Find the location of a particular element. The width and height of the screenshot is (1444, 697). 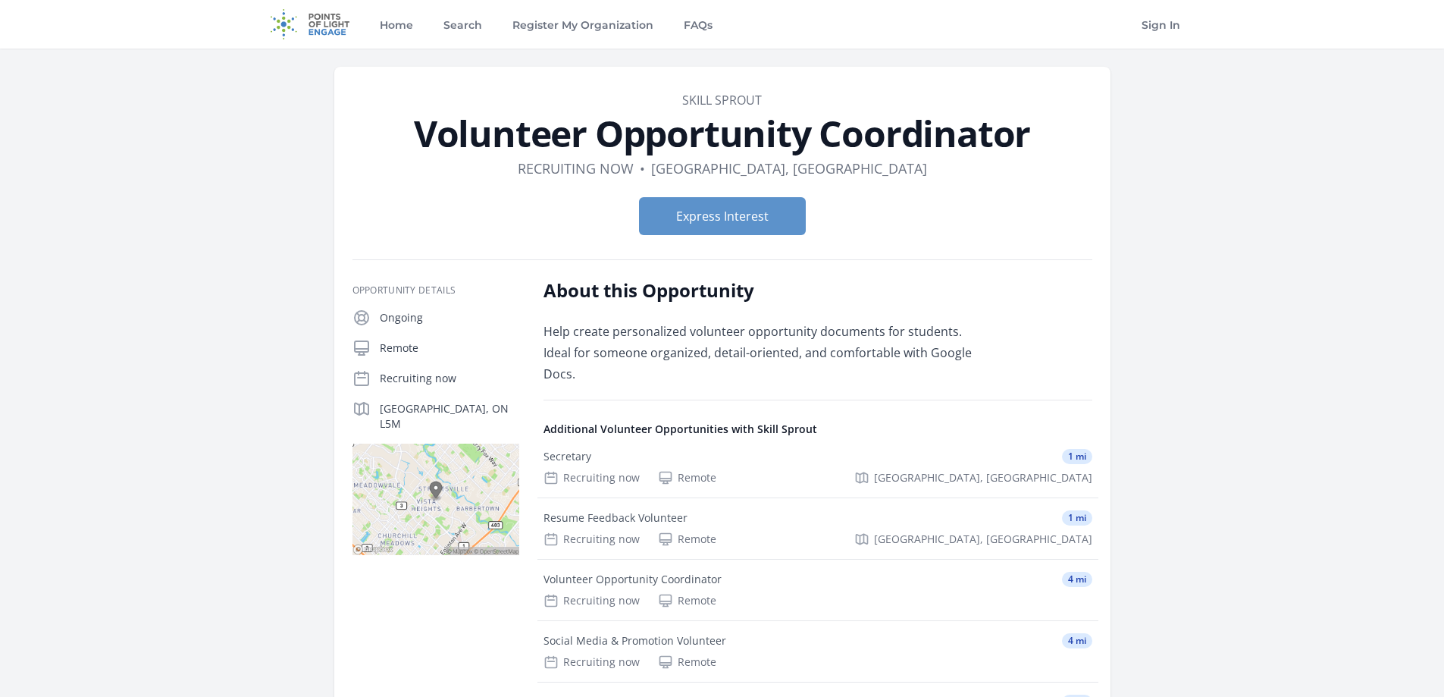

a: Social Media & Promotion Volunteer 4 mi Recruiting now Remote is located at coordinates (818, 651).